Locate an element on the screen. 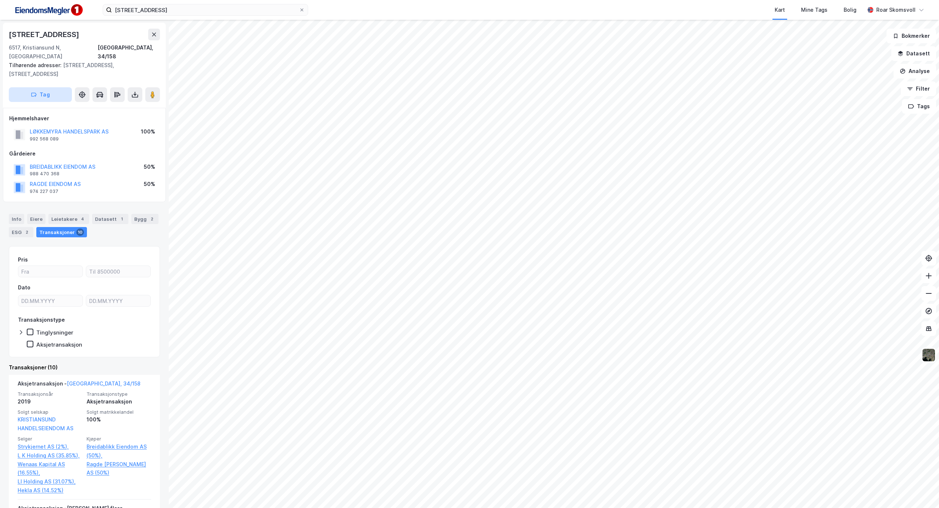  a: KRISTIANSUND HANDELSEIENDOM AS is located at coordinates (45, 423).